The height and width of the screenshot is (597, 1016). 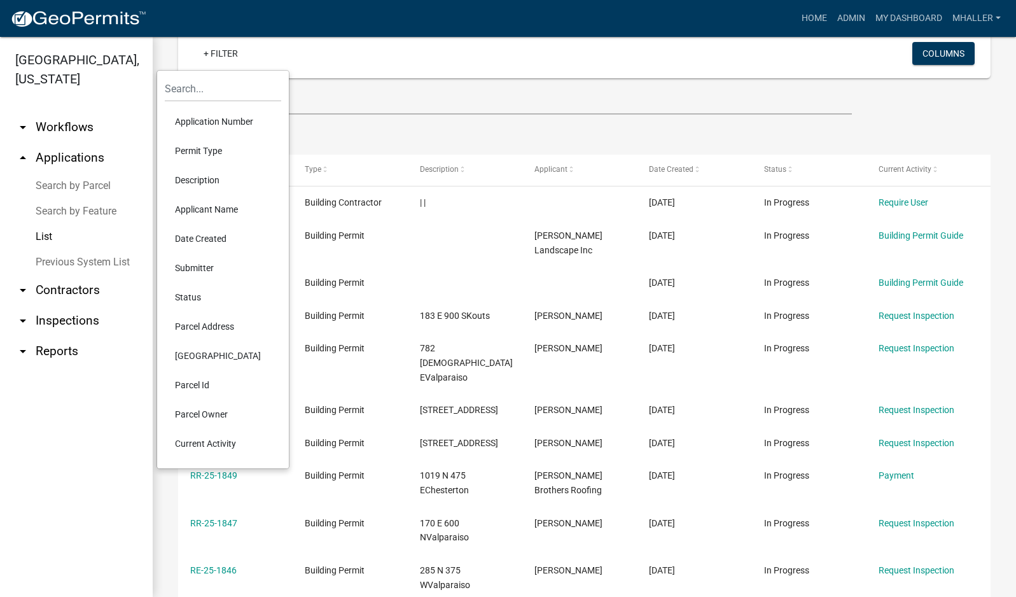 I want to click on li: Application Number, so click(x=223, y=122).